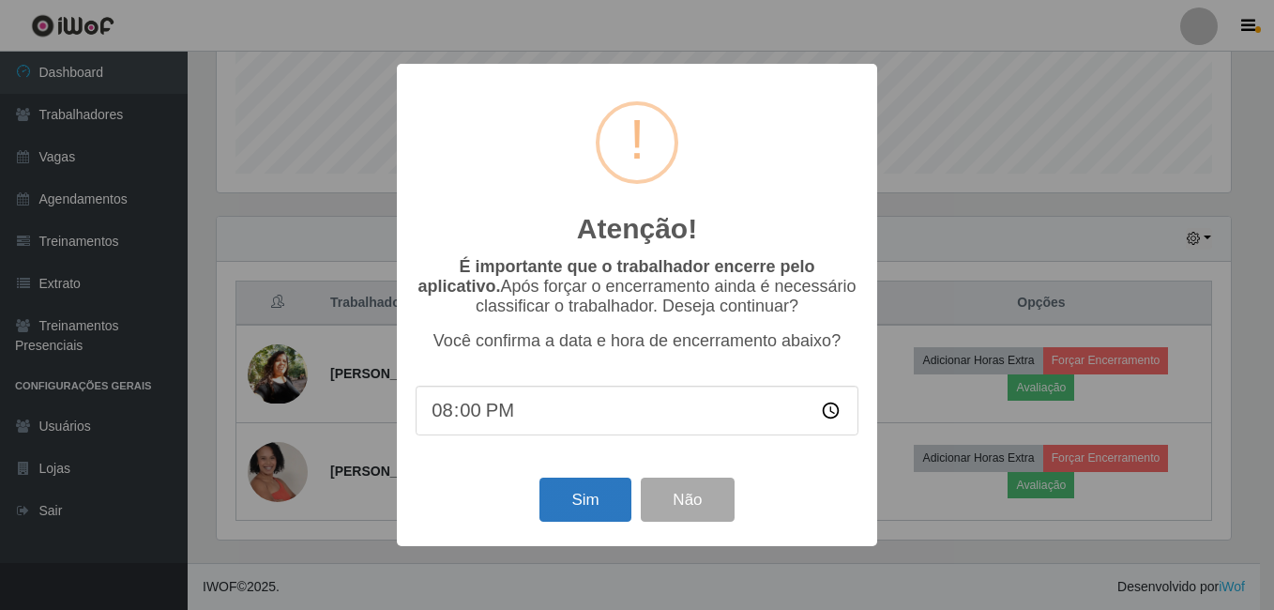  What do you see at coordinates (584, 499) in the screenshot?
I see `button: Sim` at bounding box center [584, 499].